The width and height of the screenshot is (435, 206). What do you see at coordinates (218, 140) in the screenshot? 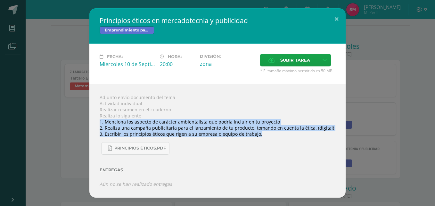
I see `div: Adjunto envío documento del tema Actividad individual Realizar resumen en el cuaderno Realiza lo ...` at bounding box center [218, 140].